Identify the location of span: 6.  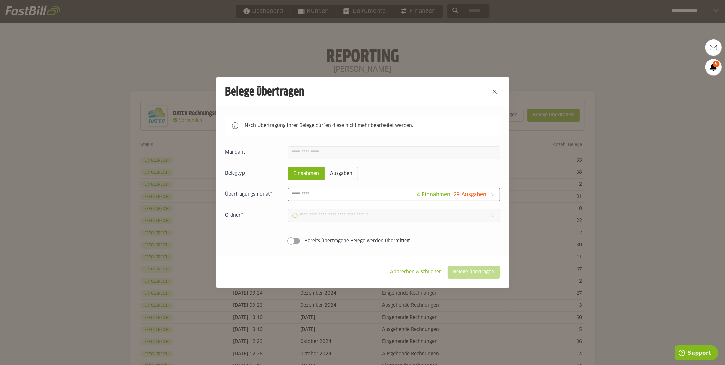
(716, 64).